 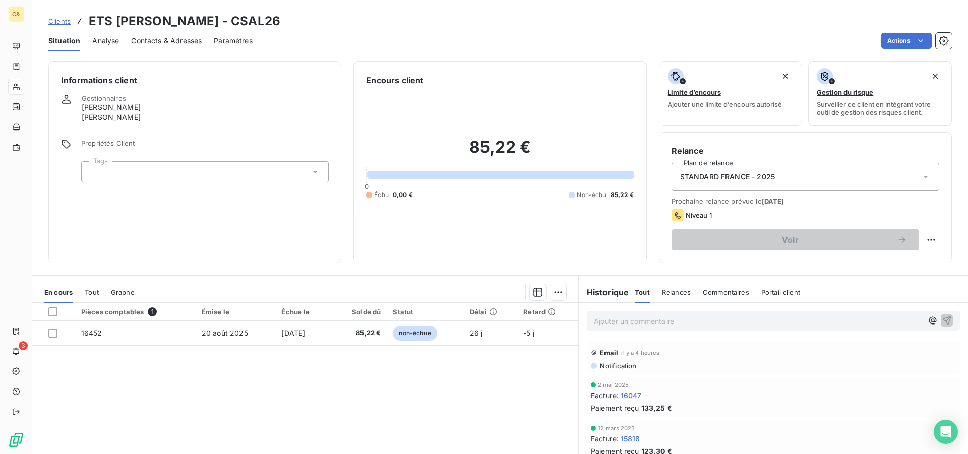 I want to click on input: Ajouter une valeur, so click(x=94, y=172).